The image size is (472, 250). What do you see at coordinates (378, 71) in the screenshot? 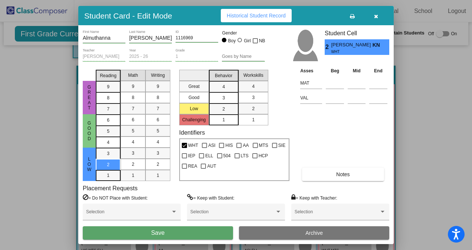
I see `th: End` at bounding box center [378, 71].